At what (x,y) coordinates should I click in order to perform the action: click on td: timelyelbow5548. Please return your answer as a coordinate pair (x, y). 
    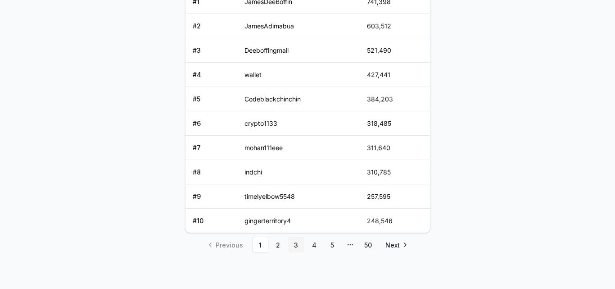
    Looking at the image, I should click on (298, 196).